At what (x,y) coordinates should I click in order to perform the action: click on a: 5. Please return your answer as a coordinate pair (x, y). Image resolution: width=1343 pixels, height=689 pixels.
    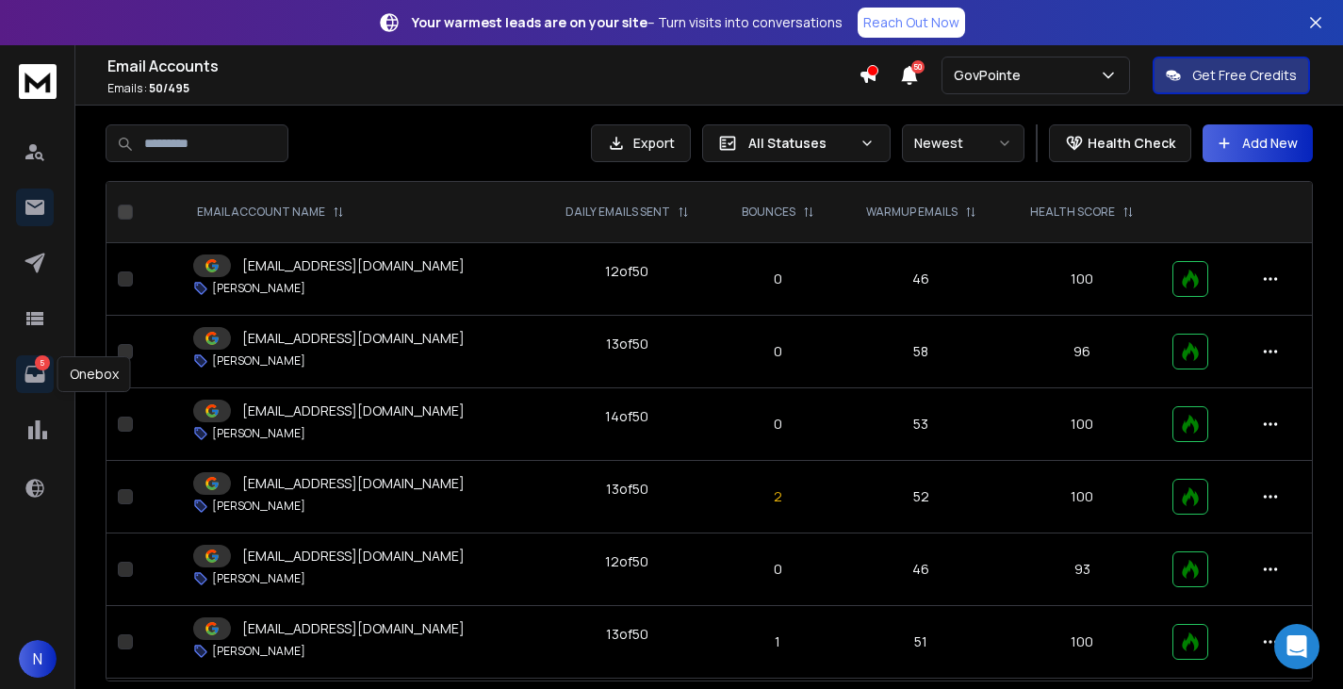
    Looking at the image, I should click on (35, 374).